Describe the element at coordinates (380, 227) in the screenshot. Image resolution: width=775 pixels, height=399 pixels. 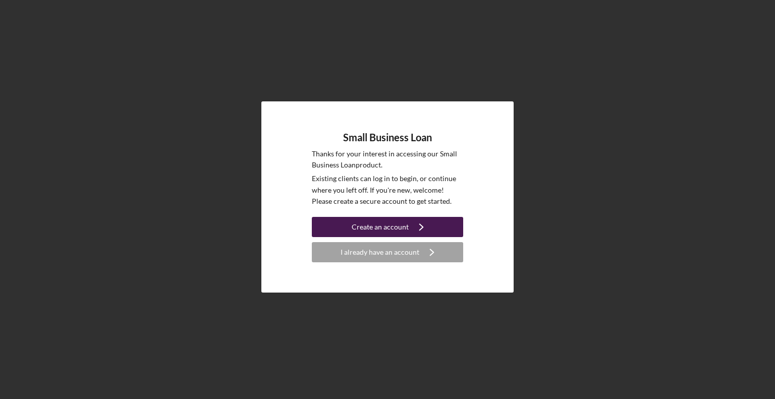
I see `div: Create an account` at that location.